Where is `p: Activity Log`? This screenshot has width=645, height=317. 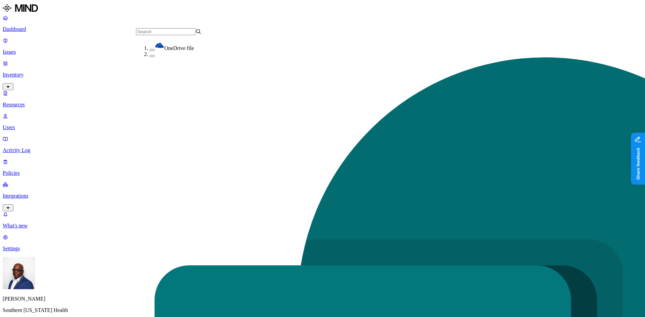
p: Activity Log is located at coordinates (322, 150).